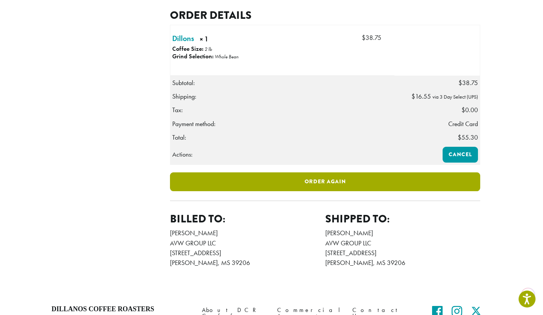  Describe the element at coordinates (183, 38) in the screenshot. I see `a: Dillons` at that location.